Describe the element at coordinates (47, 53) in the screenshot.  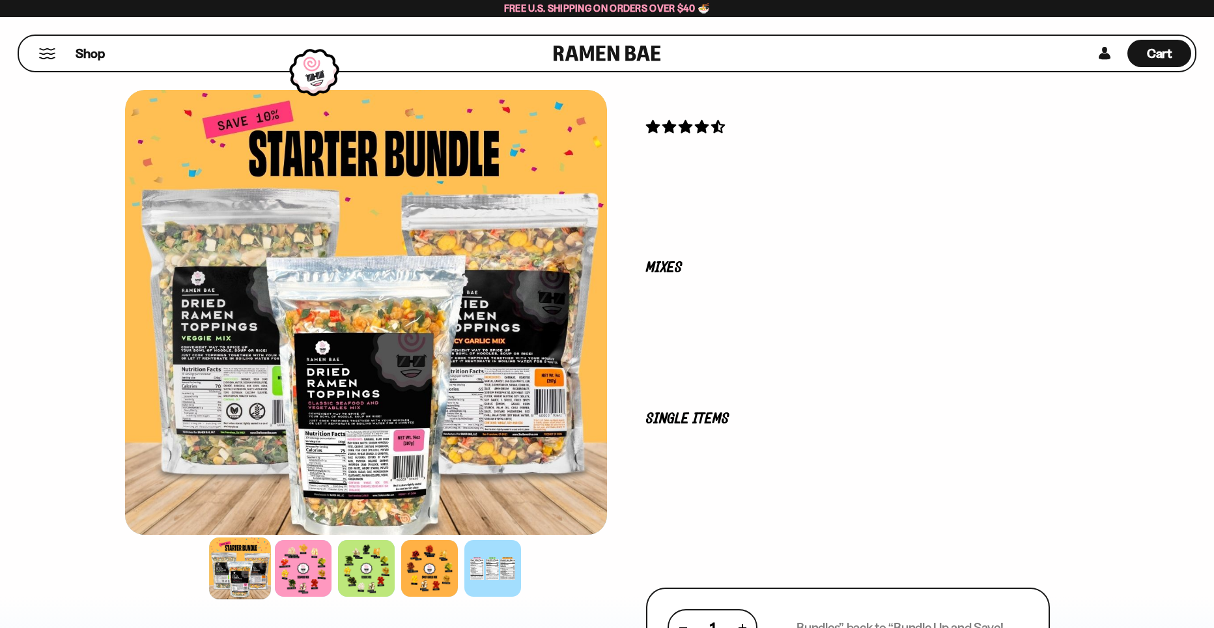
I see `button: Mobile Menu Trigger` at that location.